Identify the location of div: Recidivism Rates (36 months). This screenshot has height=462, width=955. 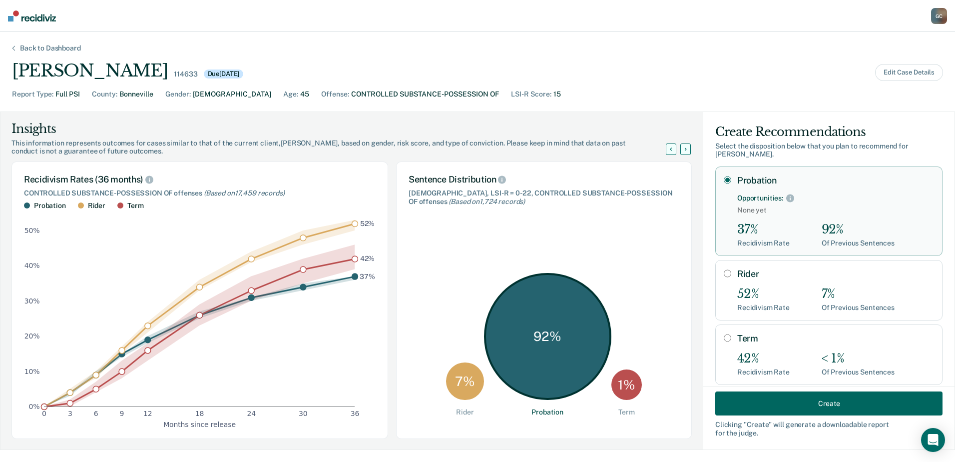
(200, 179).